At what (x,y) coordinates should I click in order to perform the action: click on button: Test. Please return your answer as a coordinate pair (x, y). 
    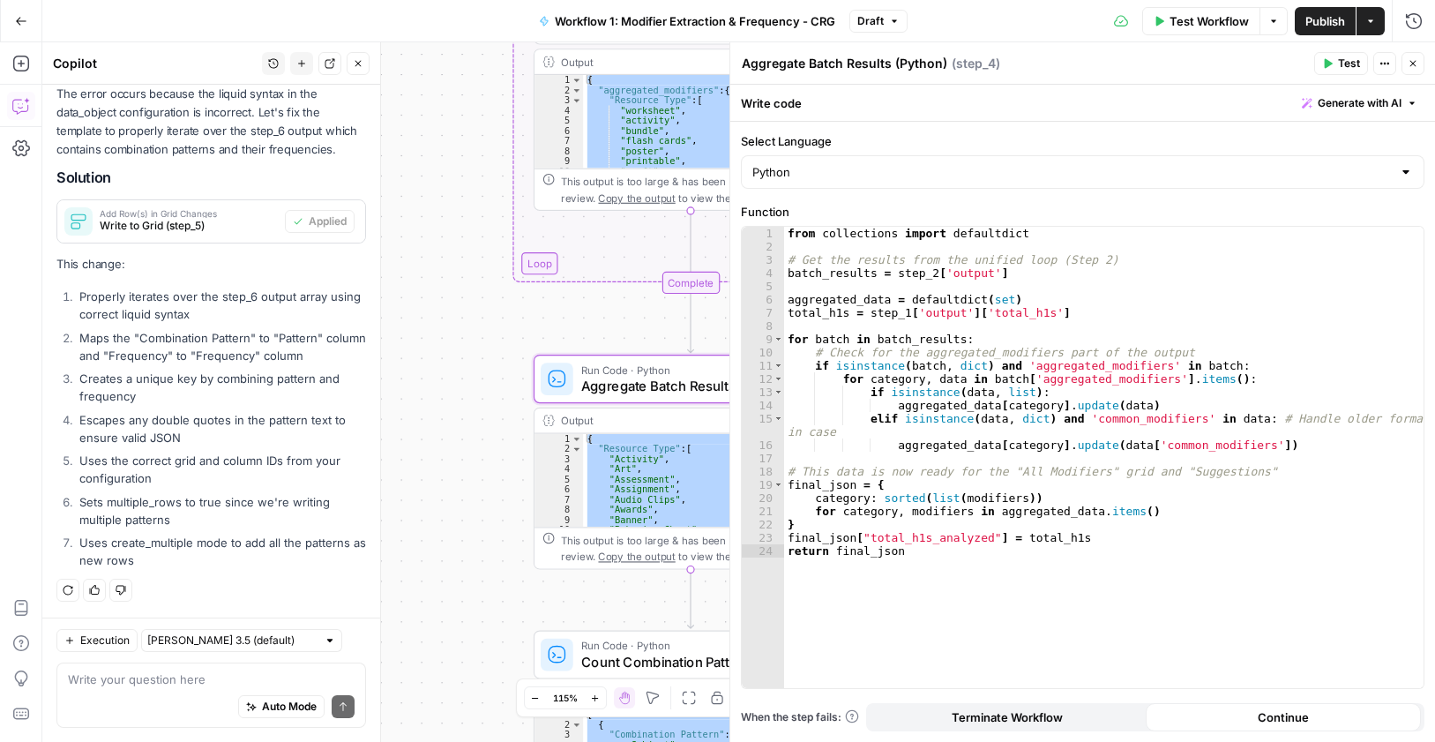
    Looking at the image, I should click on (1340, 63).